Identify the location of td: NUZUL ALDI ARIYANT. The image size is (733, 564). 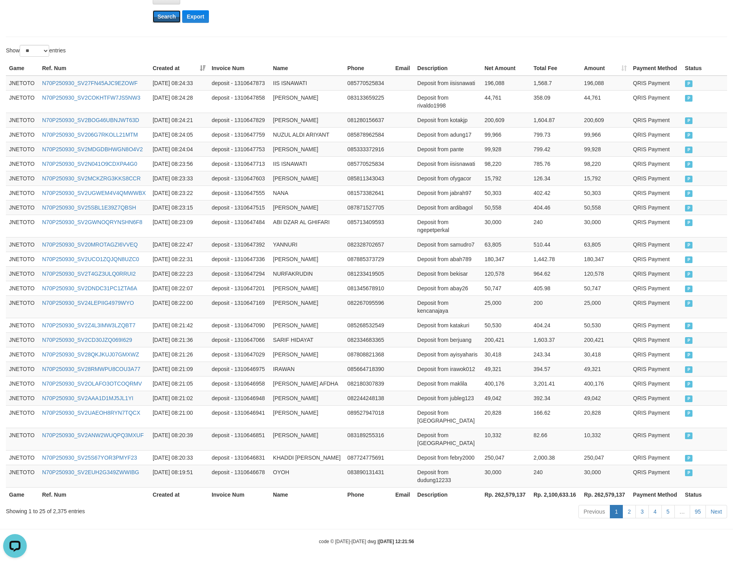
(307, 134).